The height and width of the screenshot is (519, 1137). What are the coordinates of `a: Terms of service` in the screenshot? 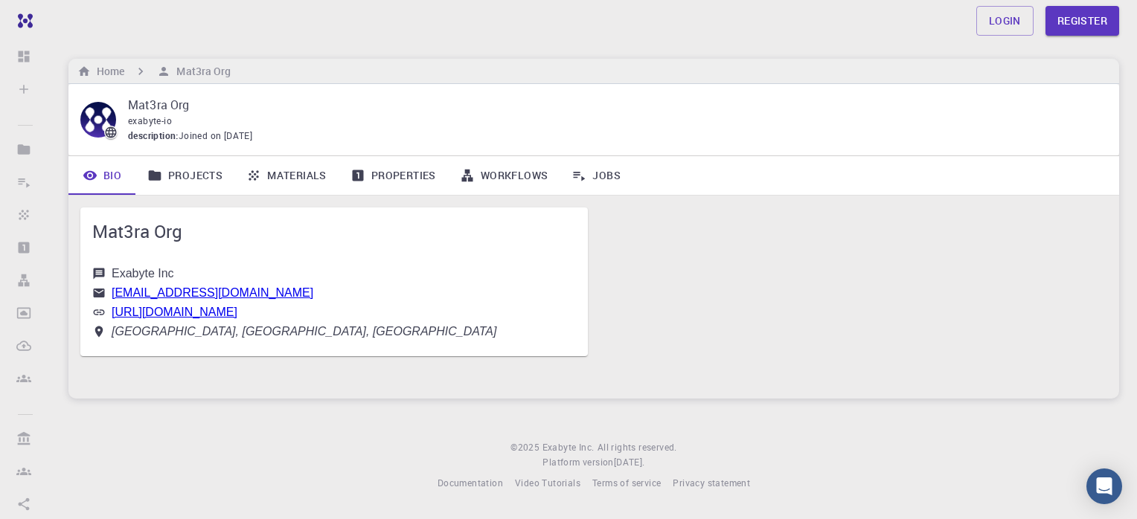 It's located at (627, 484).